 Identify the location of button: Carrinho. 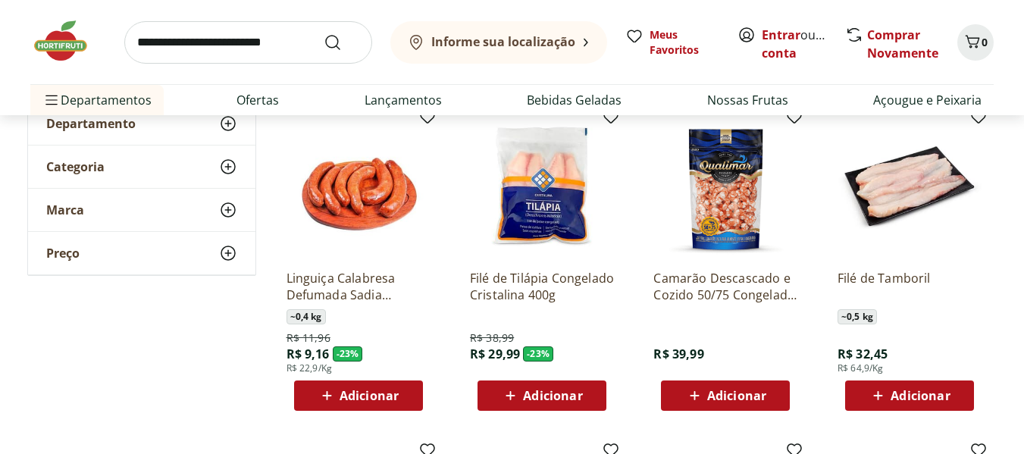
(975, 42).